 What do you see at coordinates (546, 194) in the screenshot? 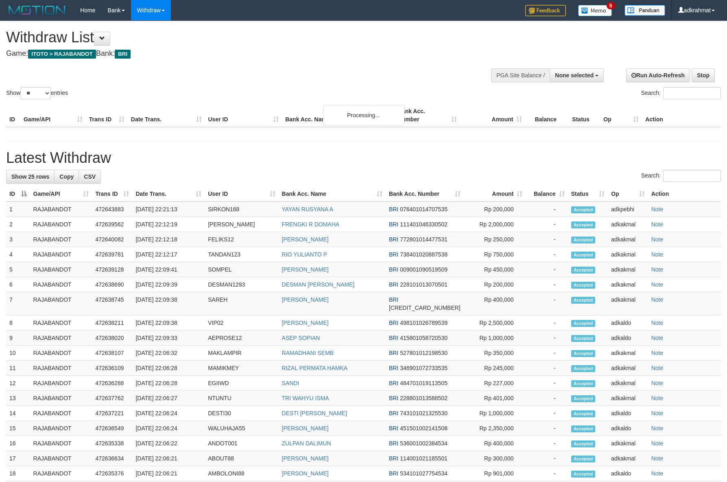
I see `th: Balance: activate to sort column ascending` at bounding box center [546, 194].